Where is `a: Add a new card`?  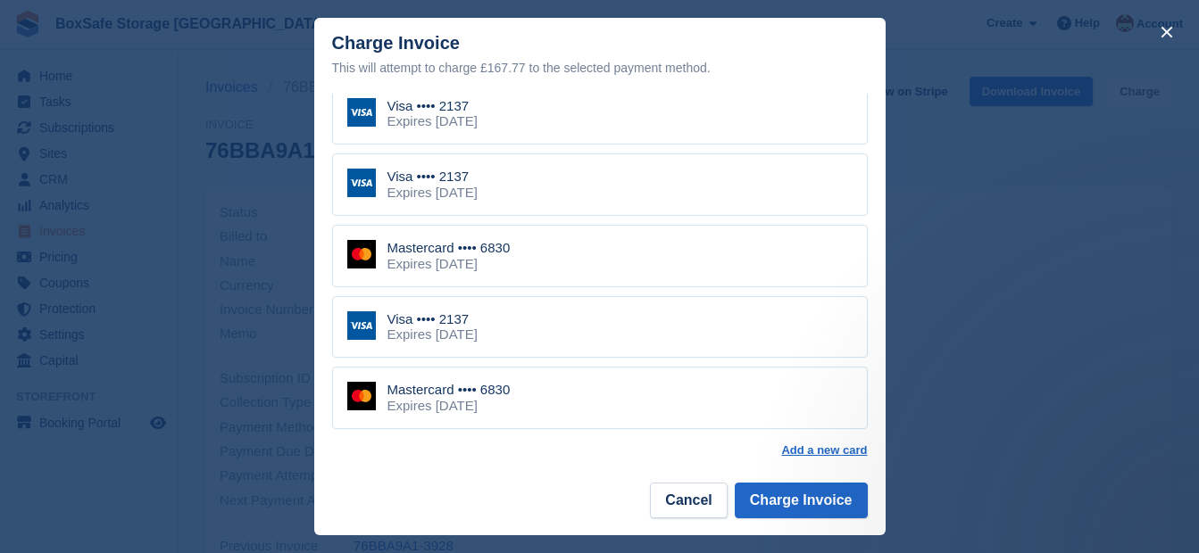
a: Add a new card is located at coordinates (824, 451).